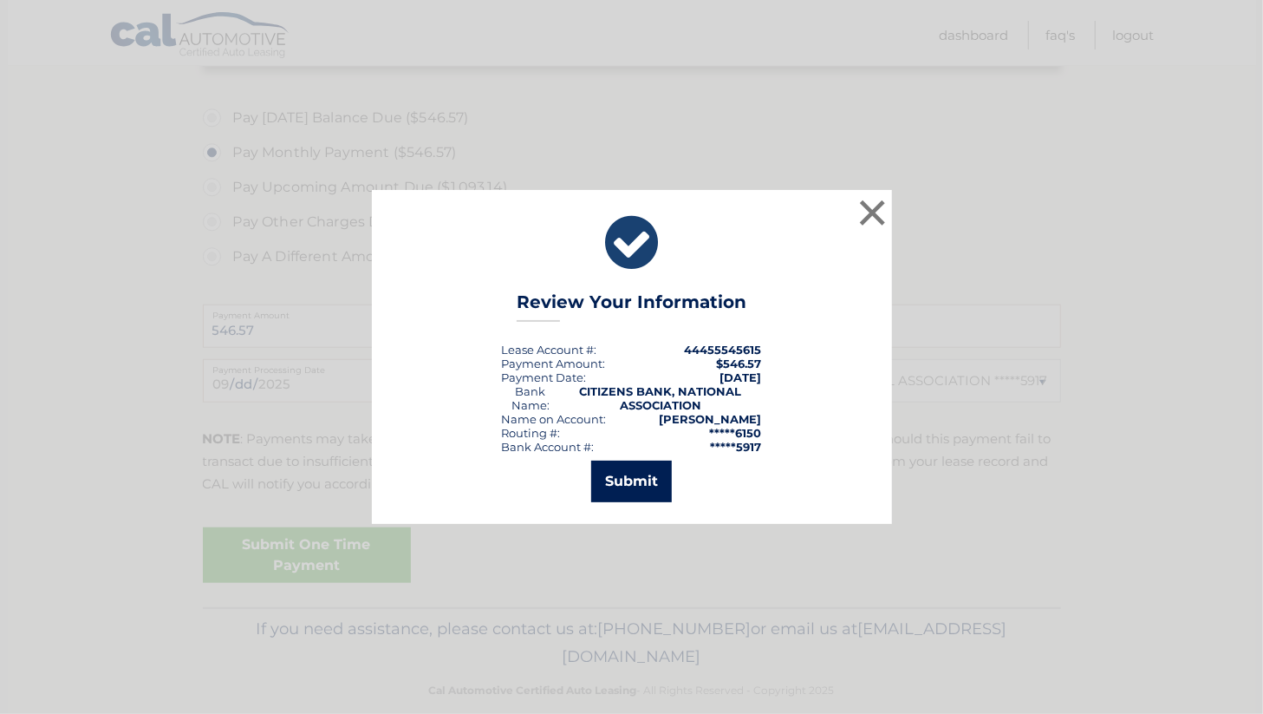  What do you see at coordinates (631, 481) in the screenshot?
I see `button: Submit` at bounding box center [631, 481].